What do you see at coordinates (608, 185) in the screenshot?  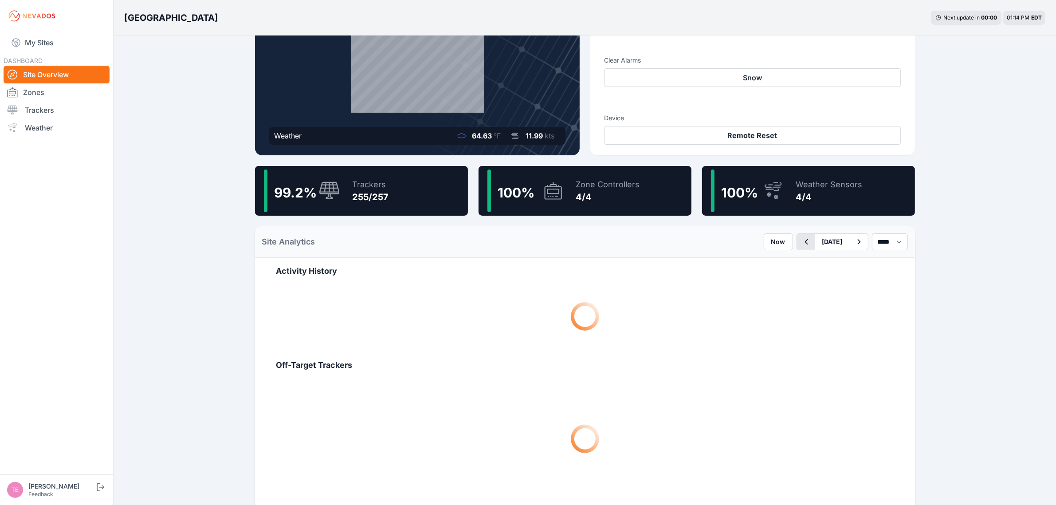 I see `div: Zone Controllers` at bounding box center [608, 185].